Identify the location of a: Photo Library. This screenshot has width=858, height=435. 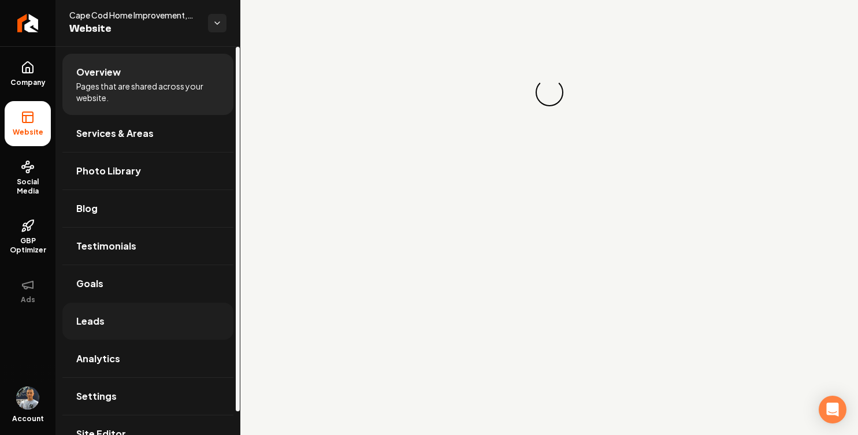
(148, 171).